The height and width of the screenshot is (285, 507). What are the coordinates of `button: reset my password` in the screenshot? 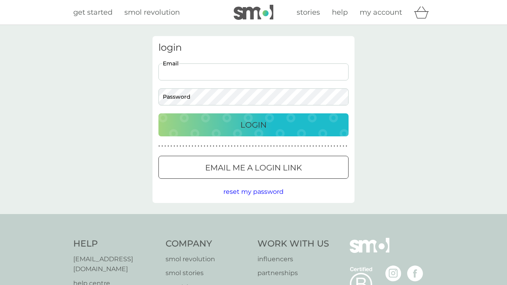 It's located at (254, 192).